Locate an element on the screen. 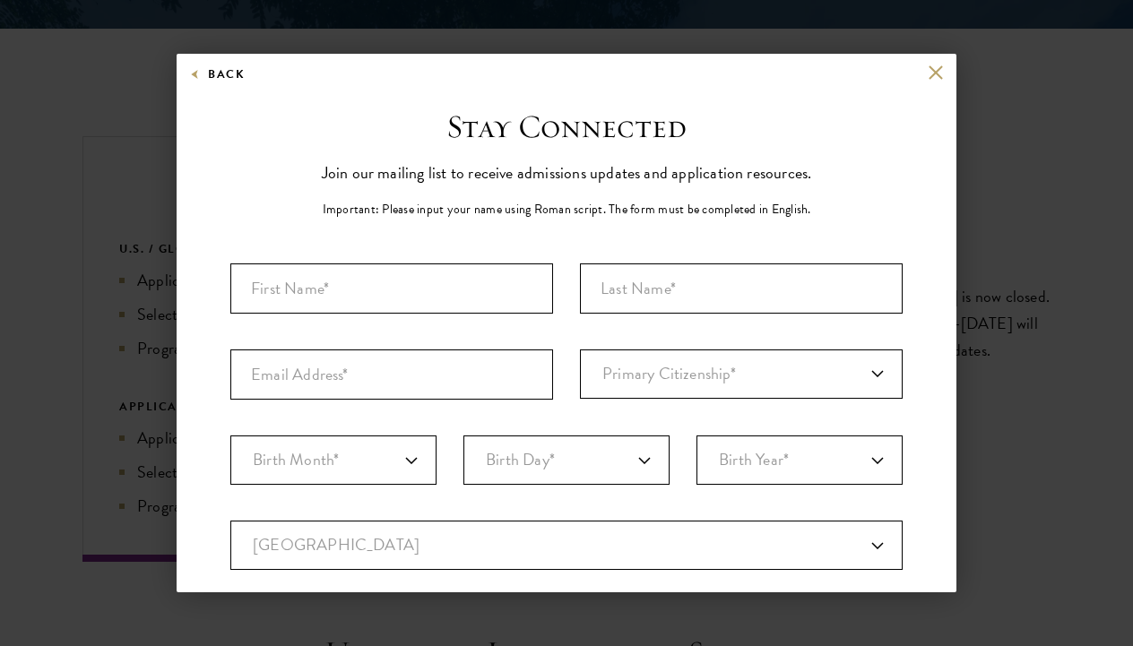 This screenshot has height=646, width=1133. select: Month is located at coordinates (334, 460).